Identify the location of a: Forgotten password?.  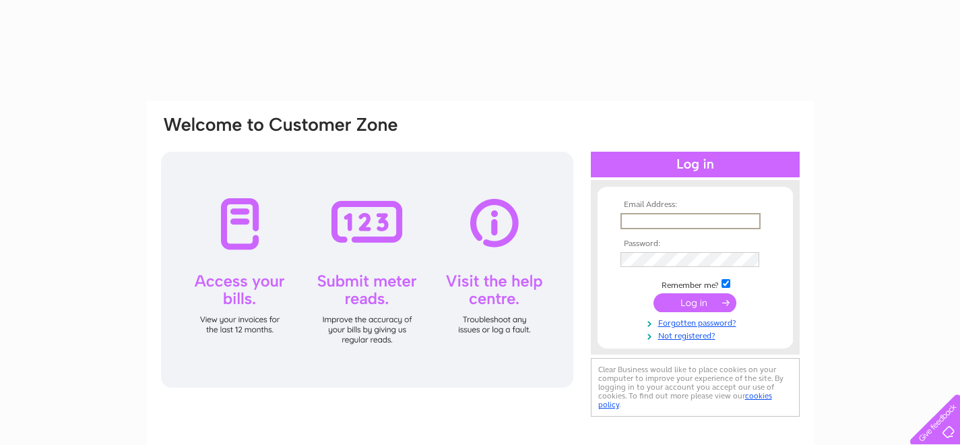
(697, 321).